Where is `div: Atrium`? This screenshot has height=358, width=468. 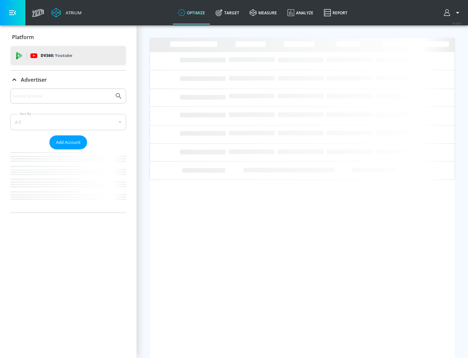 div: Atrium is located at coordinates (72, 13).